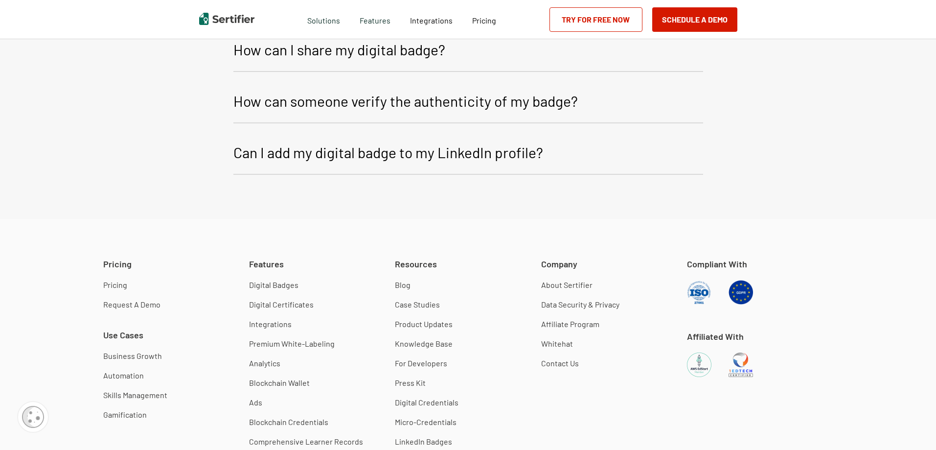  I want to click on a: Data Security & Privacy, so click(580, 304).